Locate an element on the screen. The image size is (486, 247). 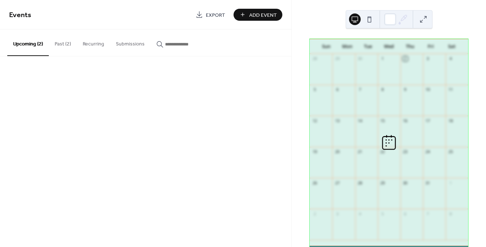
span: Events is located at coordinates (20, 15).